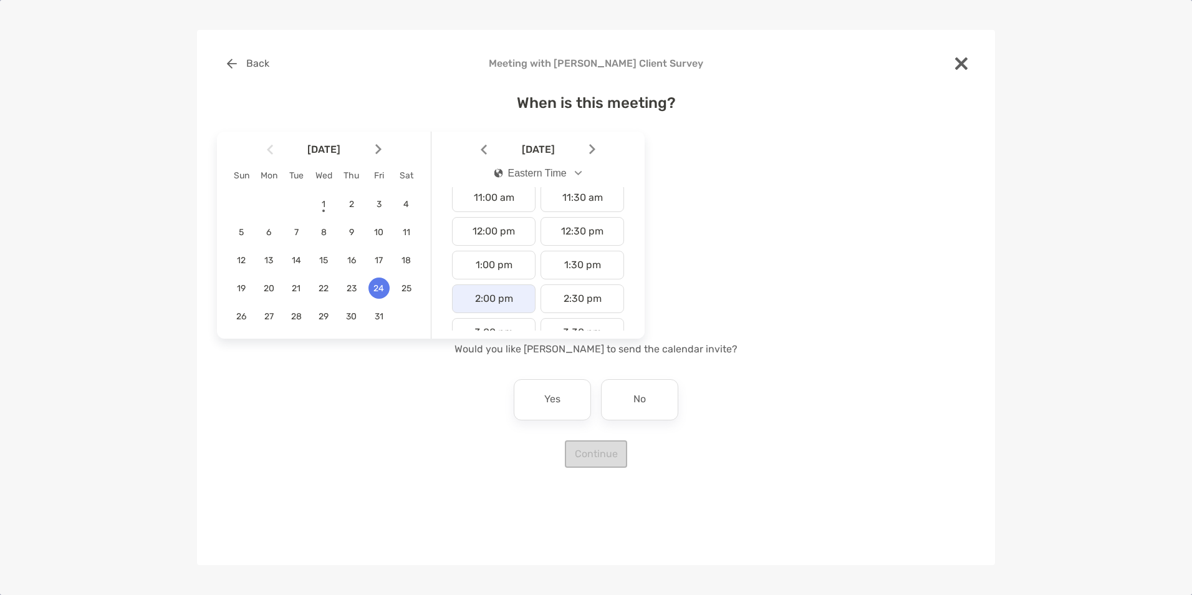  What do you see at coordinates (494, 299) in the screenshot?
I see `div: 2:00 pm` at bounding box center [494, 299].